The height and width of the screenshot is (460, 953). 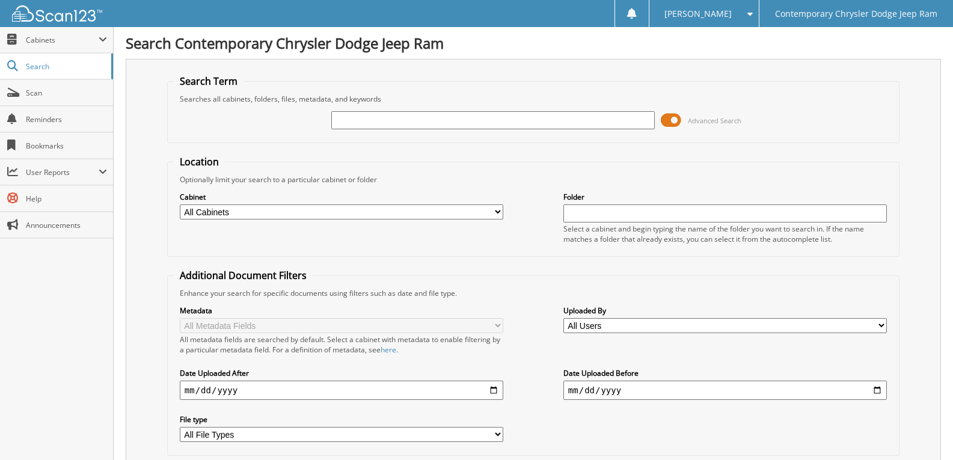 I want to click on div: Optionally limit your search to a particular cabinet or folder, so click(x=533, y=179).